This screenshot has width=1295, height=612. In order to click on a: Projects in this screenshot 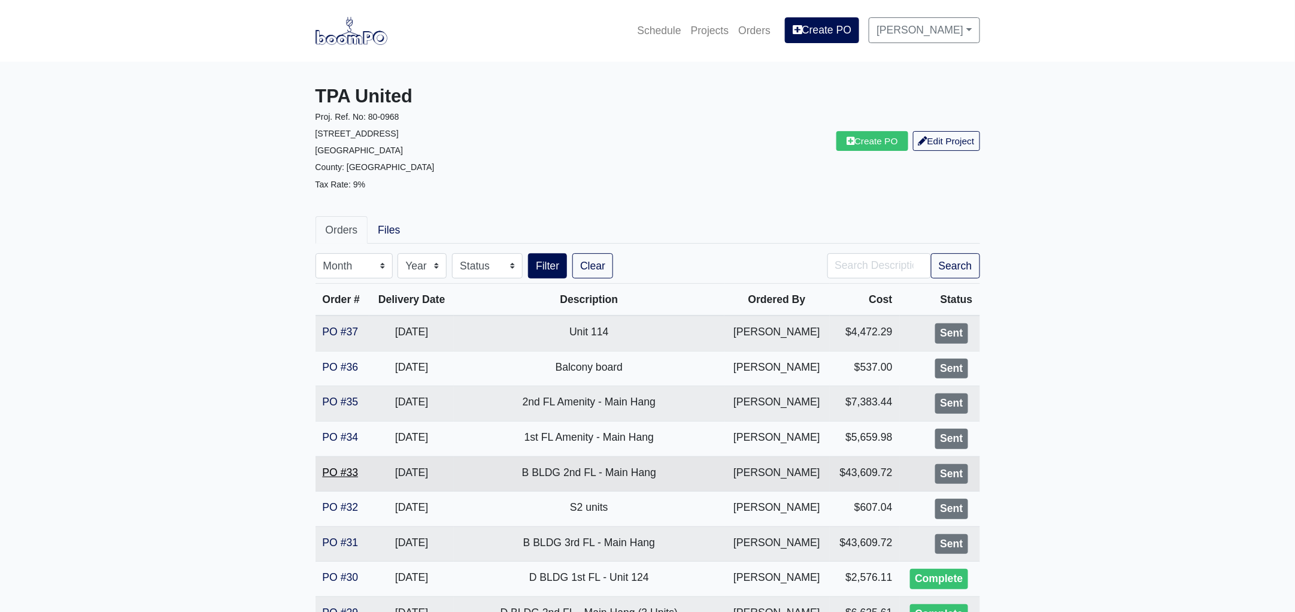, I will do `click(710, 31)`.